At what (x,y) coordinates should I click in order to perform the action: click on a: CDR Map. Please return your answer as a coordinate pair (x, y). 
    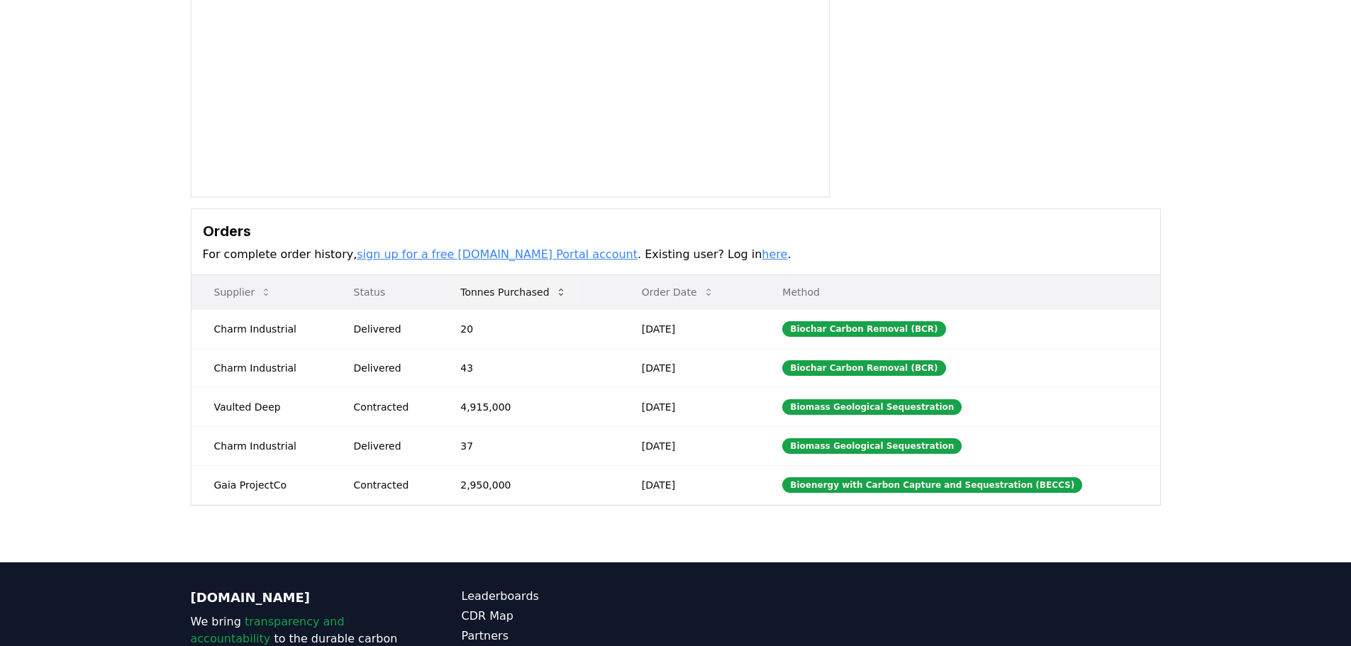
    Looking at the image, I should click on (569, 616).